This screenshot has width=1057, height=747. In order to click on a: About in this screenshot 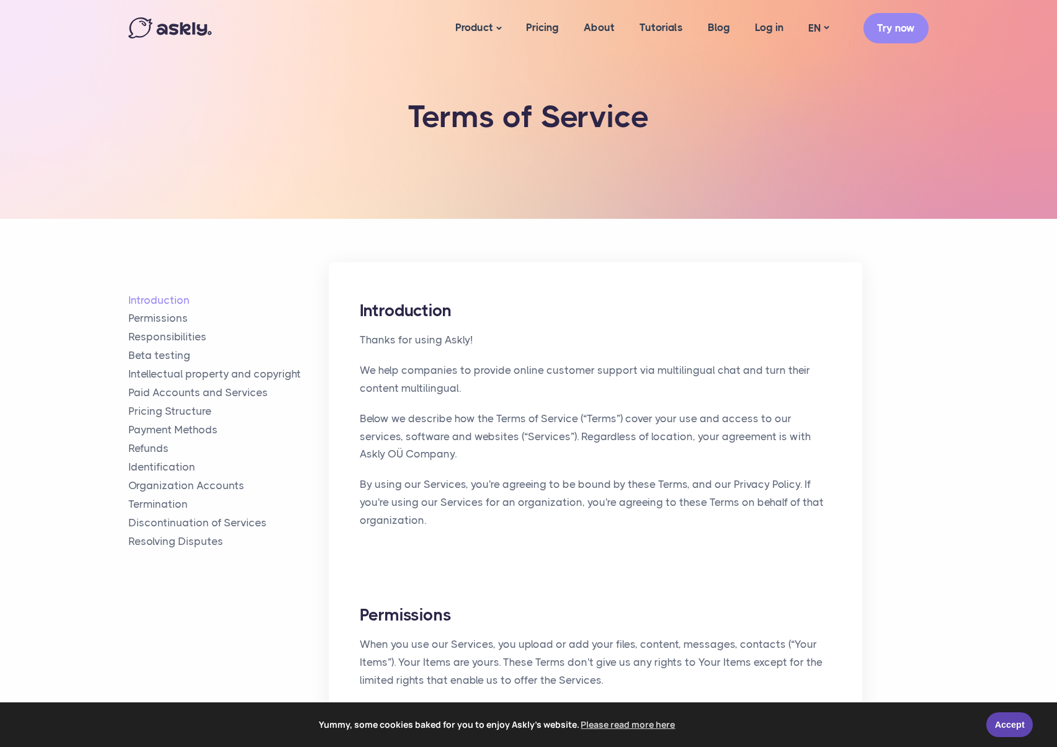, I will do `click(599, 27)`.